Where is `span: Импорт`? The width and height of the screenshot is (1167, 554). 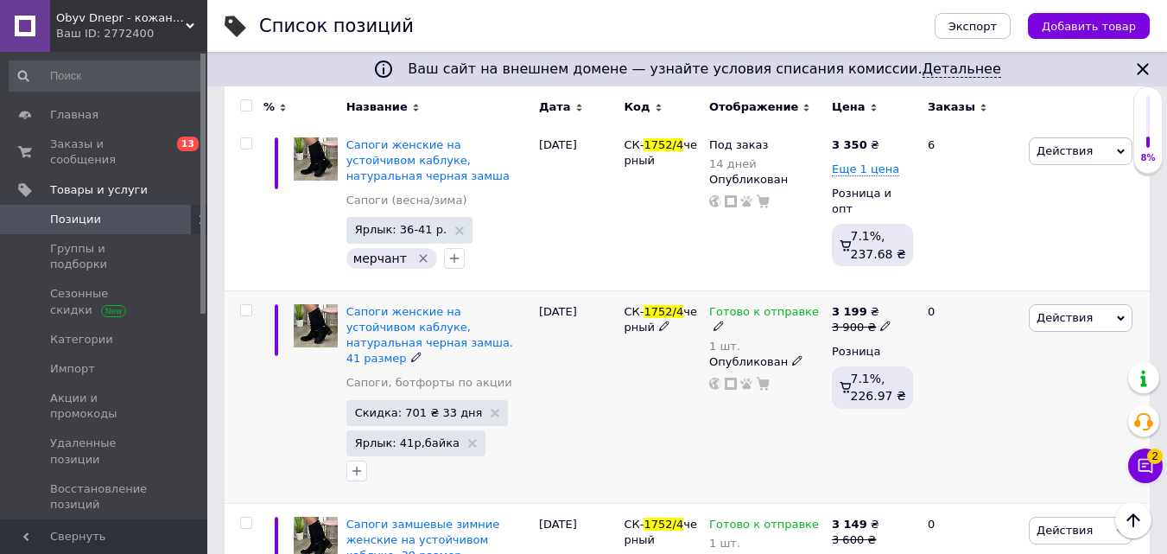
span: Импорт is located at coordinates (73, 369).